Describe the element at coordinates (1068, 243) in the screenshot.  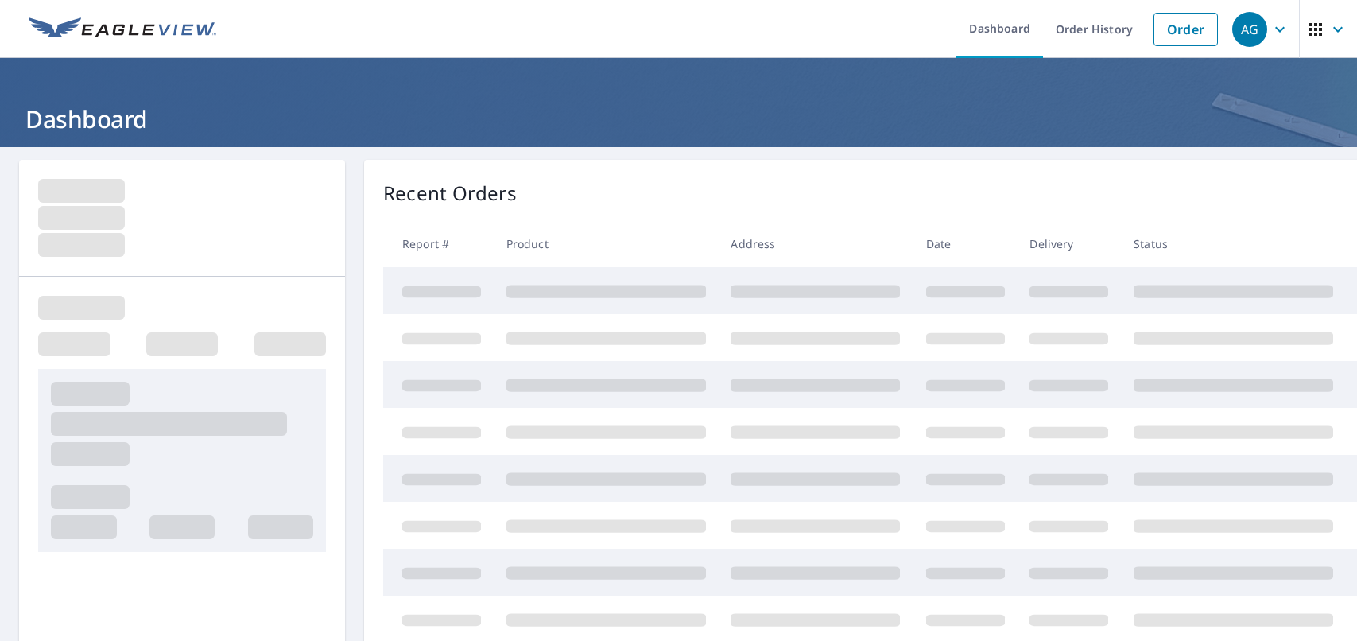
I see `th: Delivery` at that location.